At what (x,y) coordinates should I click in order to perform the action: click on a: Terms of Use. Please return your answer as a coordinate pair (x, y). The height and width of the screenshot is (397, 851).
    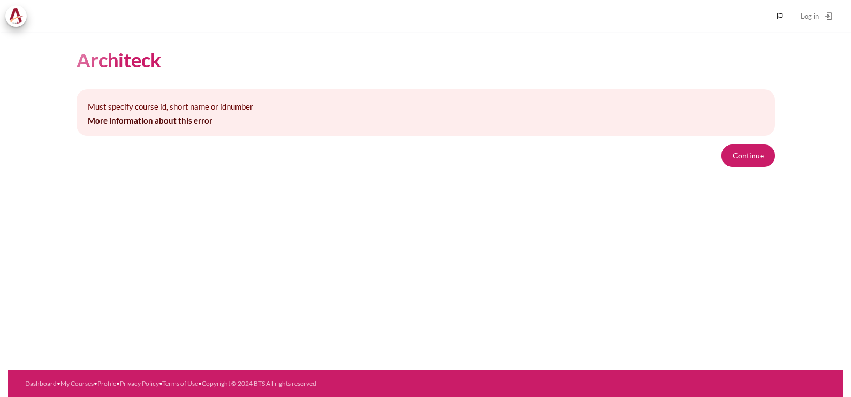
    Looking at the image, I should click on (180, 383).